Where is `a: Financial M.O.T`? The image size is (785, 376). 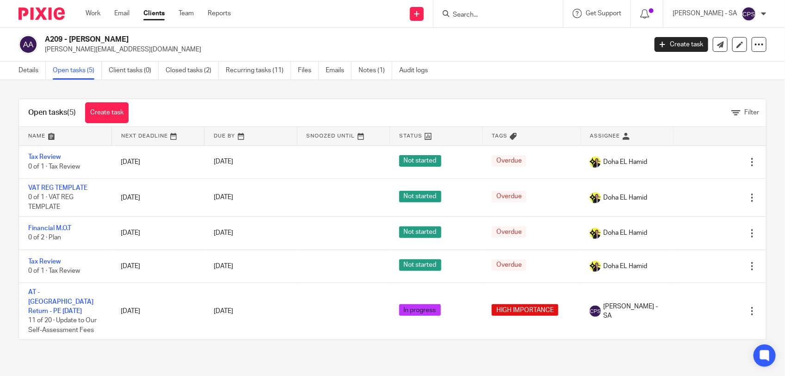 a: Financial M.O.T is located at coordinates (49, 228).